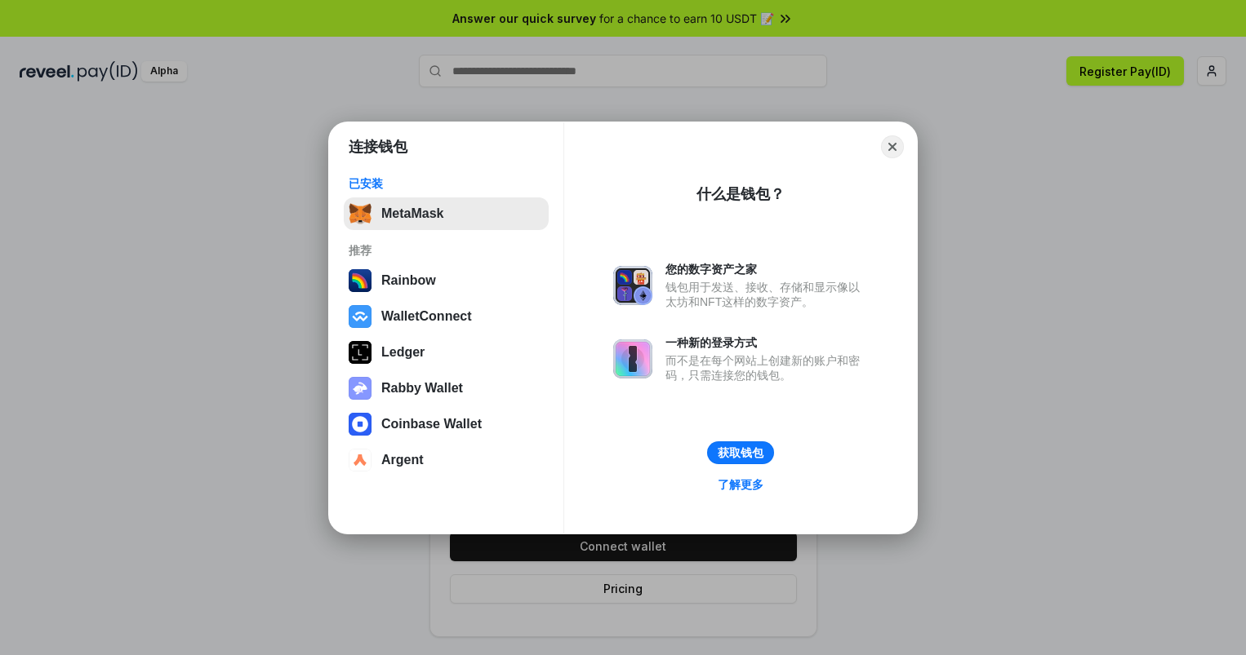  Describe the element at coordinates (408, 281) in the screenshot. I see `div: Rainbow` at that location.